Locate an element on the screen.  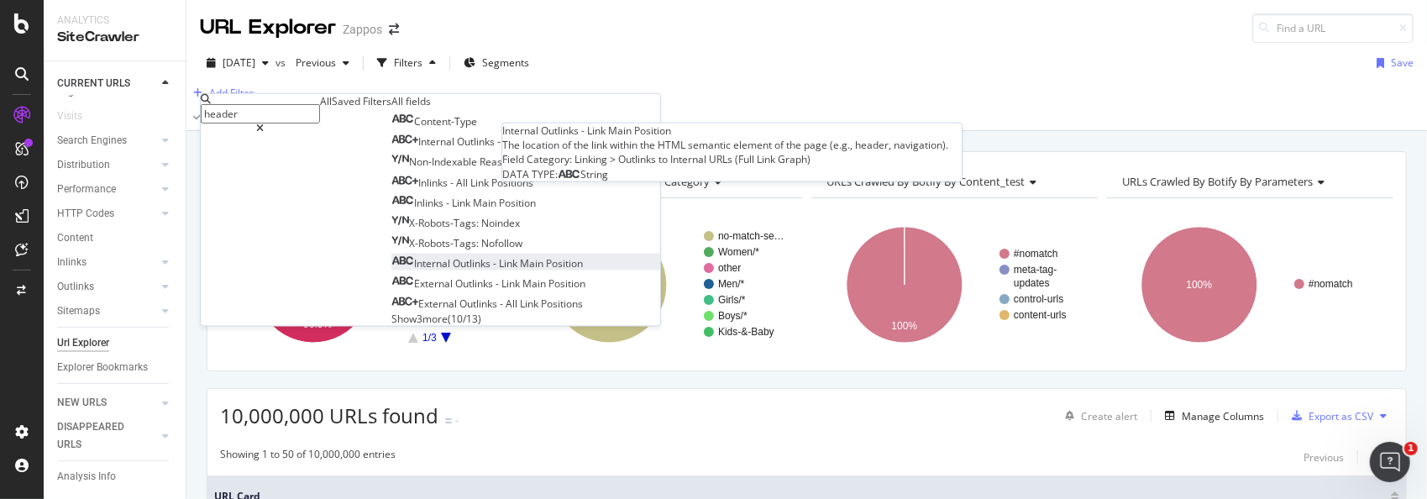
div: Visits is located at coordinates (70, 116).